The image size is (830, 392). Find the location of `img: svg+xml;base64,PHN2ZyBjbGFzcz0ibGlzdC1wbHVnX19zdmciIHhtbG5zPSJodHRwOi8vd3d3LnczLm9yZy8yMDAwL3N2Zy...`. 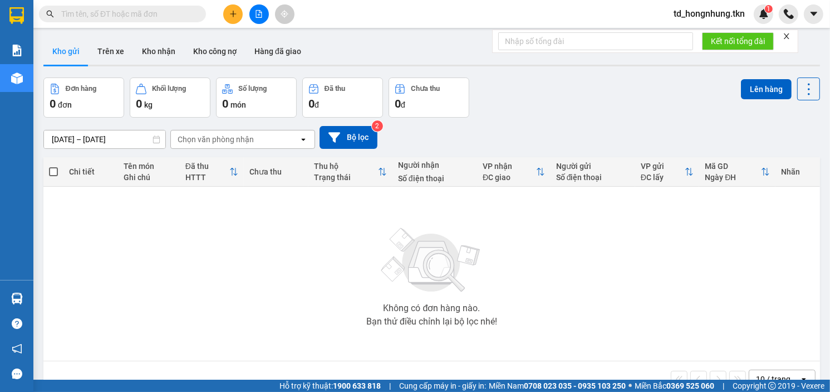

img: svg+xml;base64,PHN2ZyBjbGFzcz0ibGlzdC1wbHVnX19zdmciIHhtbG5zPSJodHRwOi8vd3d3LnczLm9yZy8yMDAwL3N2Zy... is located at coordinates (432, 260).